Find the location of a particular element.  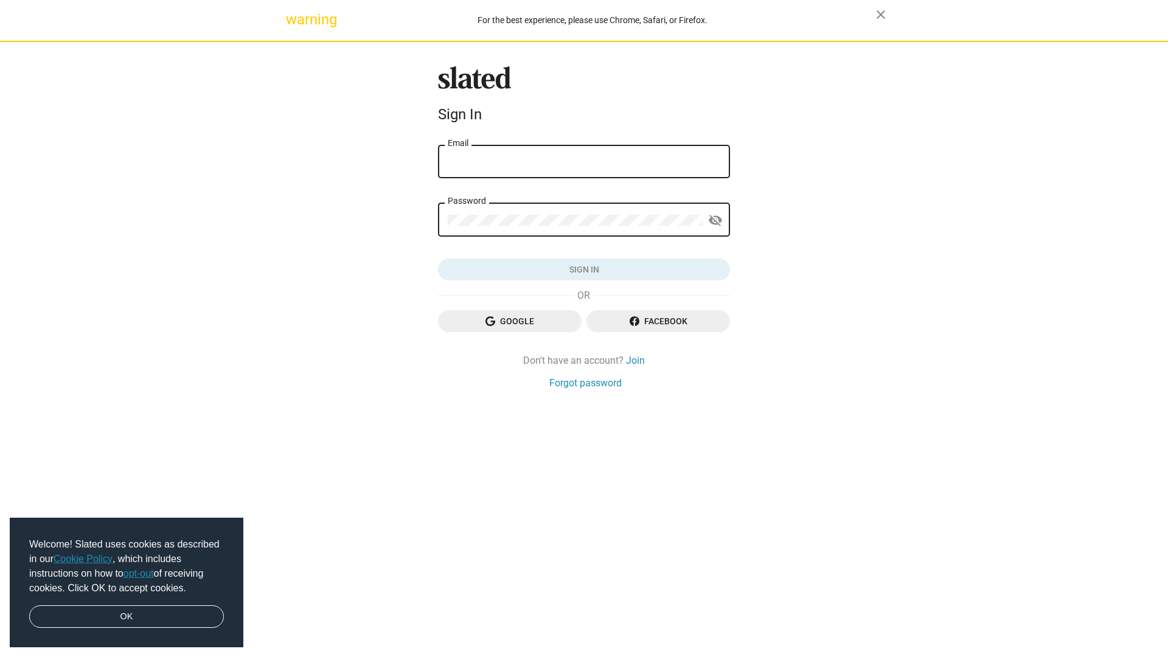

mat-icon: close is located at coordinates (881, 15).